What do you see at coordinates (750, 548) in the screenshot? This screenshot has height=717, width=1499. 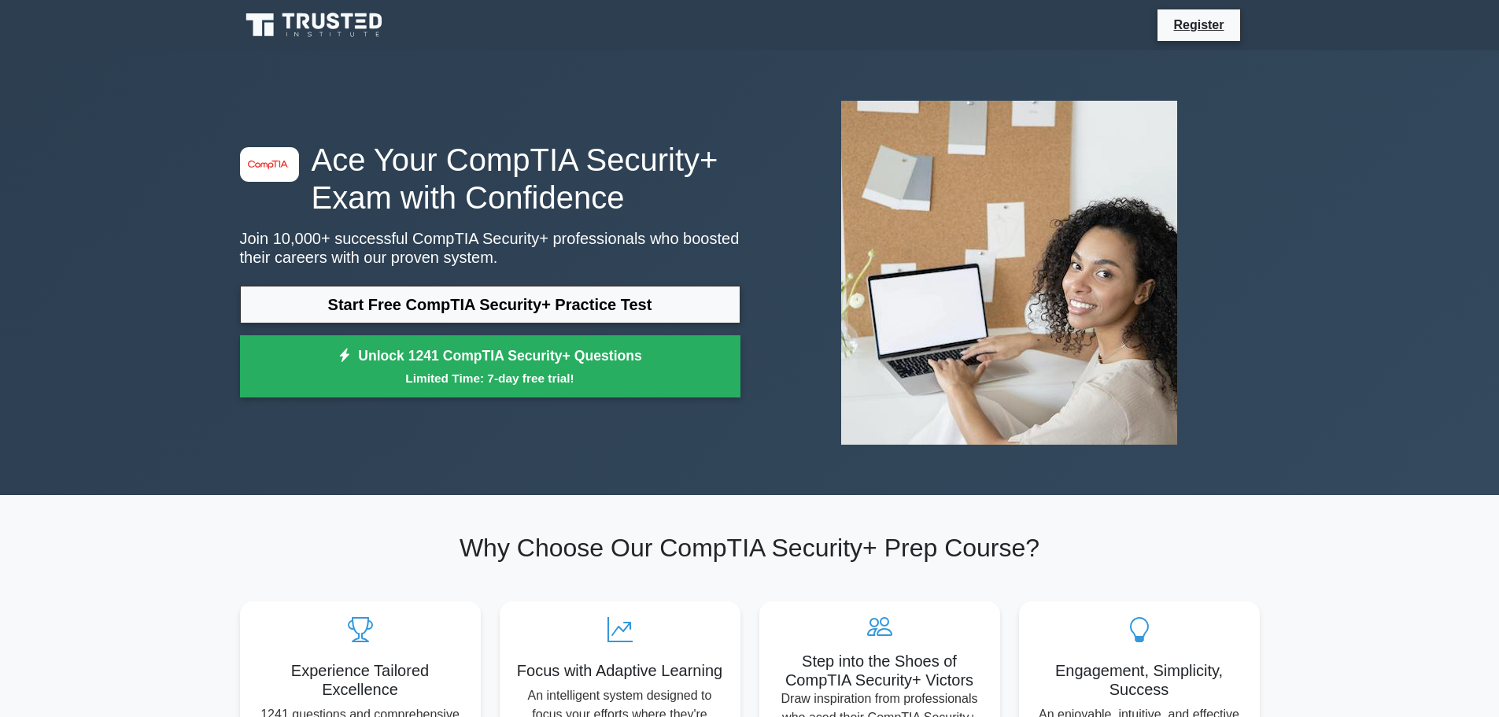 I see `h2: Why Choose Our CompTIA Security+ Prep Course?` at bounding box center [750, 548].